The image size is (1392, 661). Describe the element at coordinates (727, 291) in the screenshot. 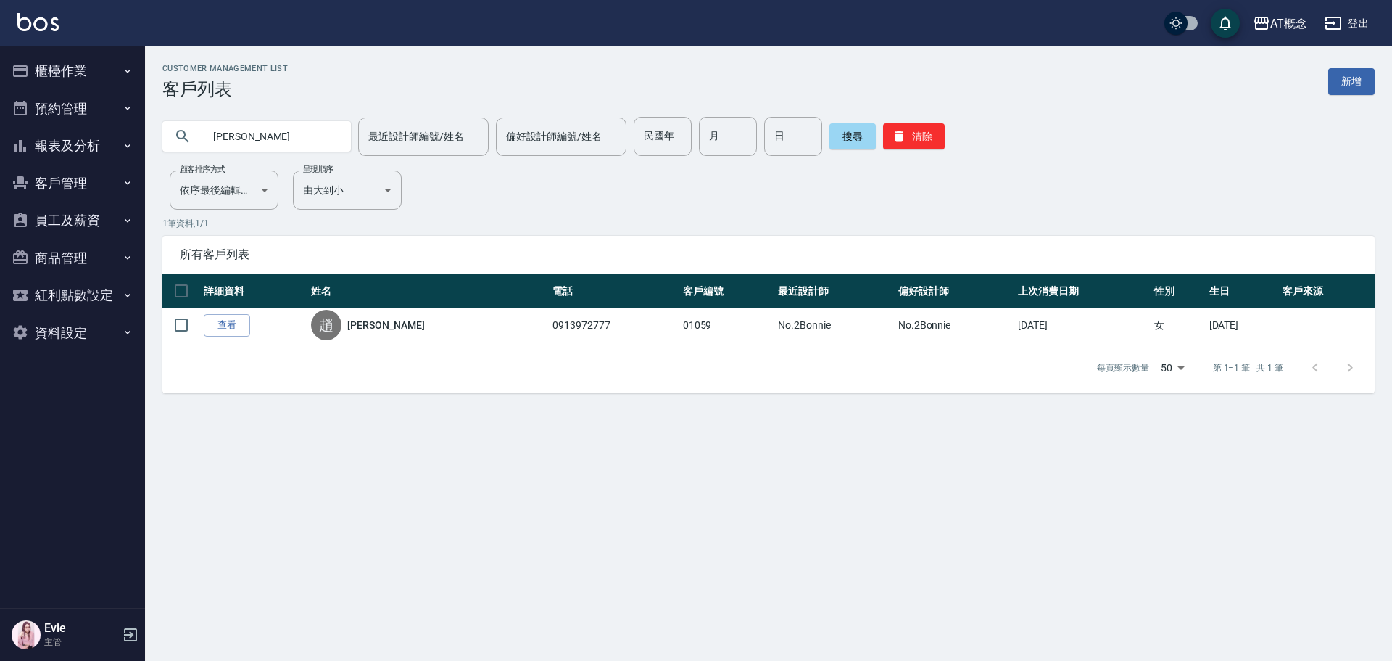

I see `th: 客戶編號` at that location.